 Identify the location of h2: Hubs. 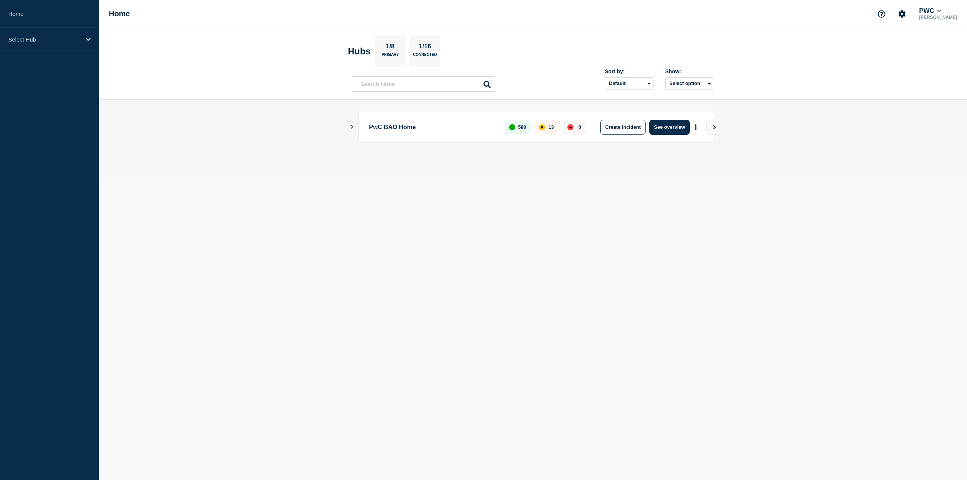
(359, 51).